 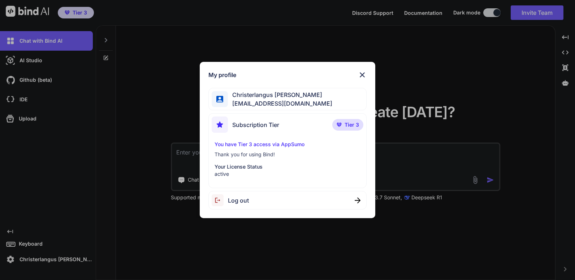 I want to click on p: Thank you for using Bind!, so click(x=288, y=154).